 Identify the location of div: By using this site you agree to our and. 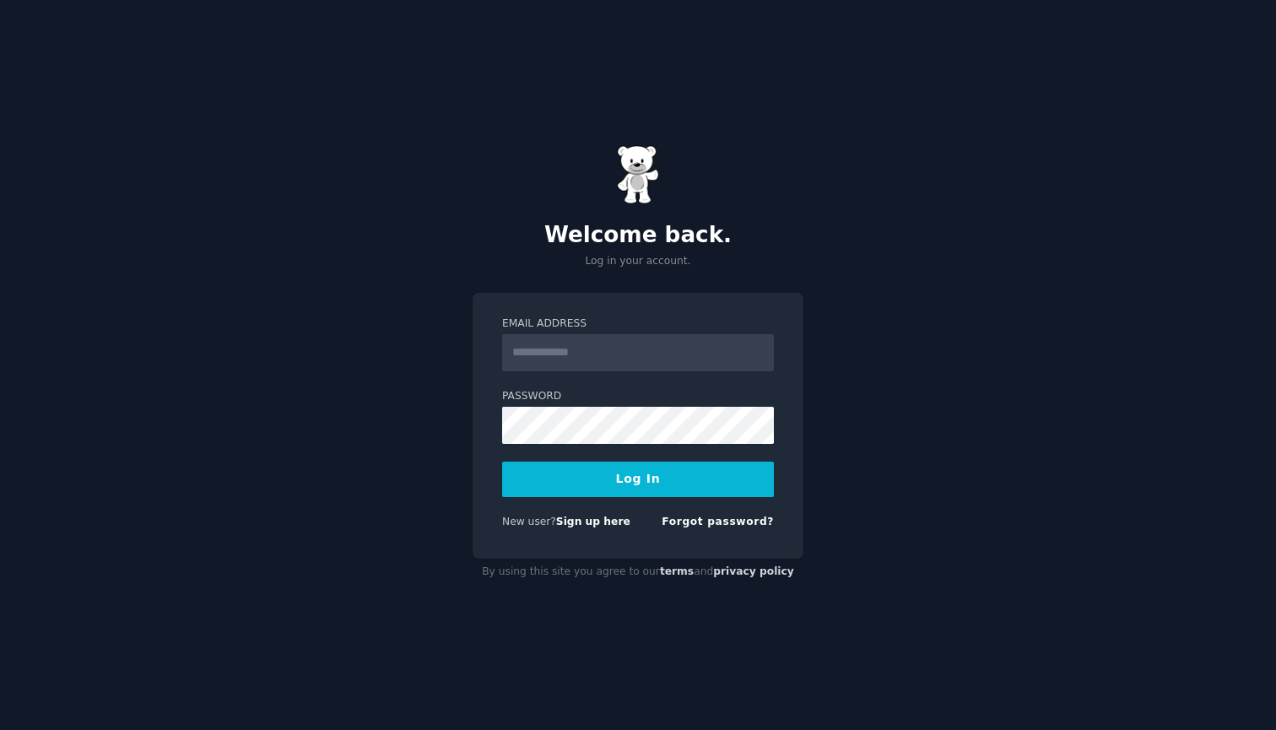
(638, 572).